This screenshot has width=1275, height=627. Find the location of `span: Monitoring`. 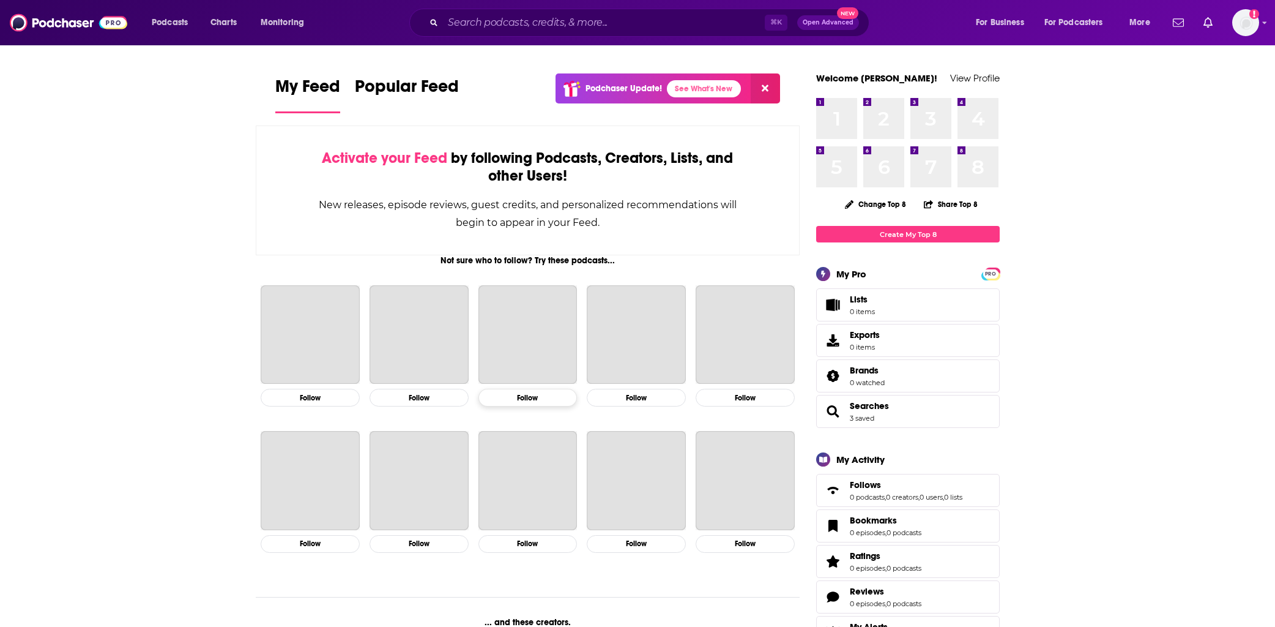

span: Monitoring is located at coordinates (282, 23).